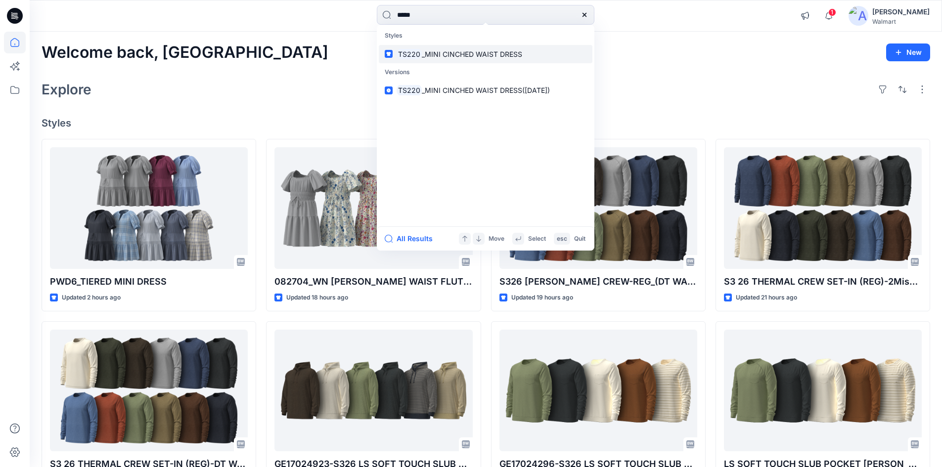  I want to click on a: S3 26 THERMAL CREW SET-IN (REG)-2Miss Waffle_OPT-2, so click(823, 208).